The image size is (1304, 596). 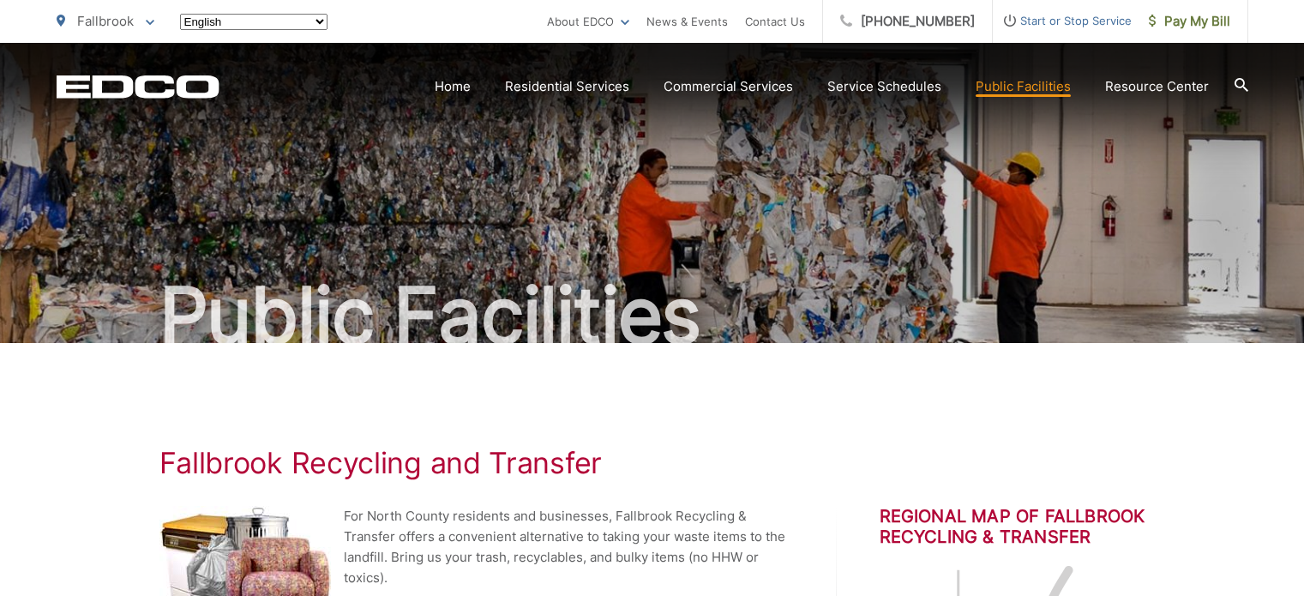 What do you see at coordinates (254, 21) in the screenshot?
I see `select: Select a language` at bounding box center [254, 21].